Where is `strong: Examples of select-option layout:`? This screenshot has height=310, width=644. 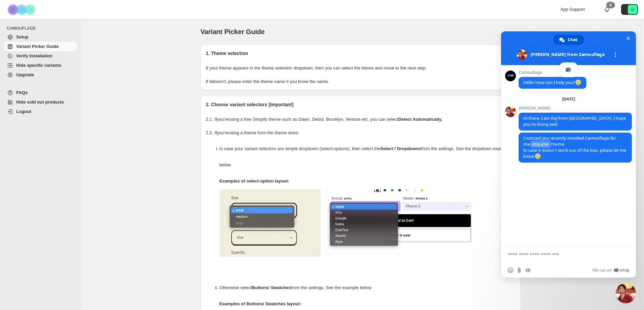 strong: Examples of select-option layout: is located at coordinates (254, 181).